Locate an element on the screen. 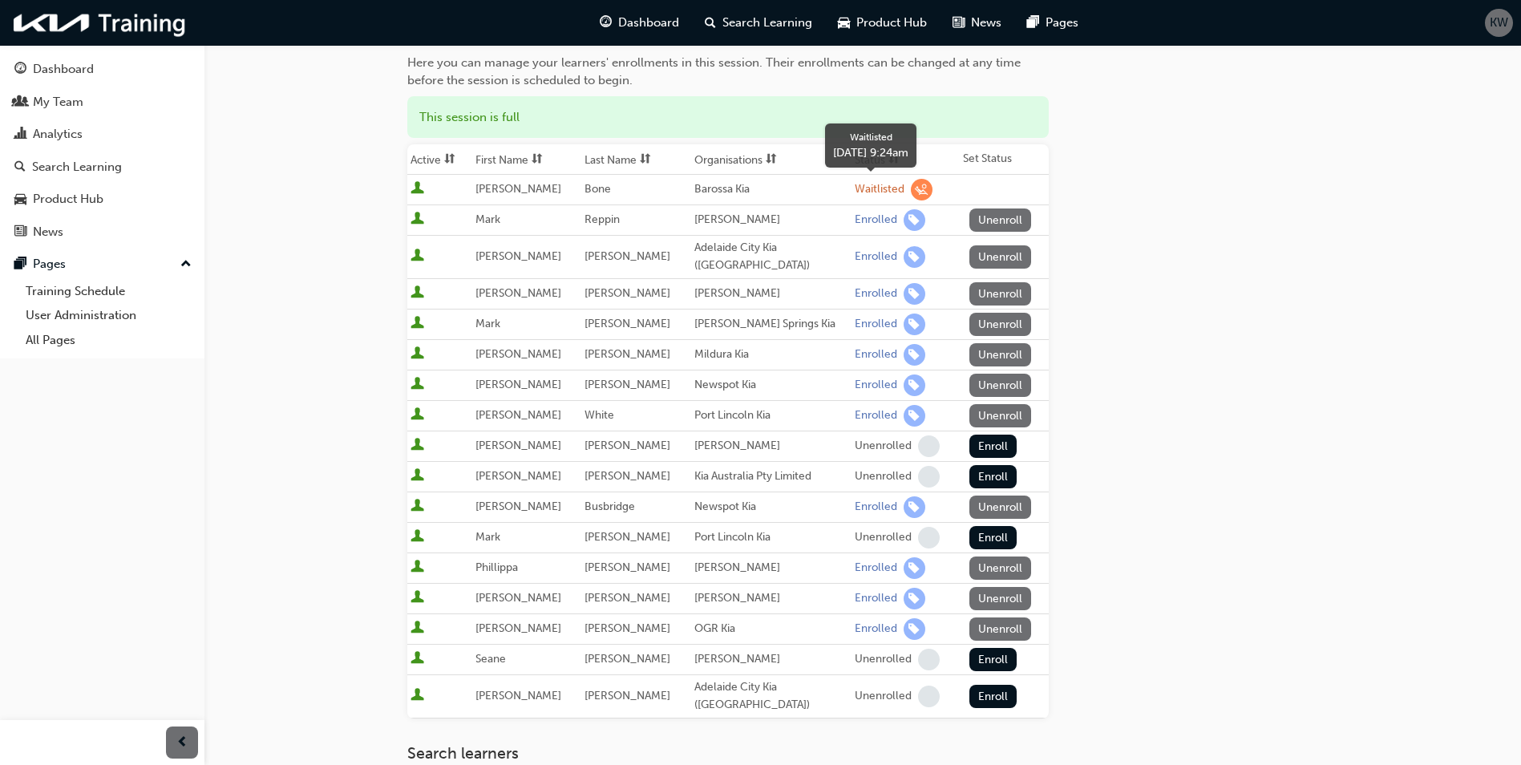  span: Busbridge is located at coordinates (610, 506).